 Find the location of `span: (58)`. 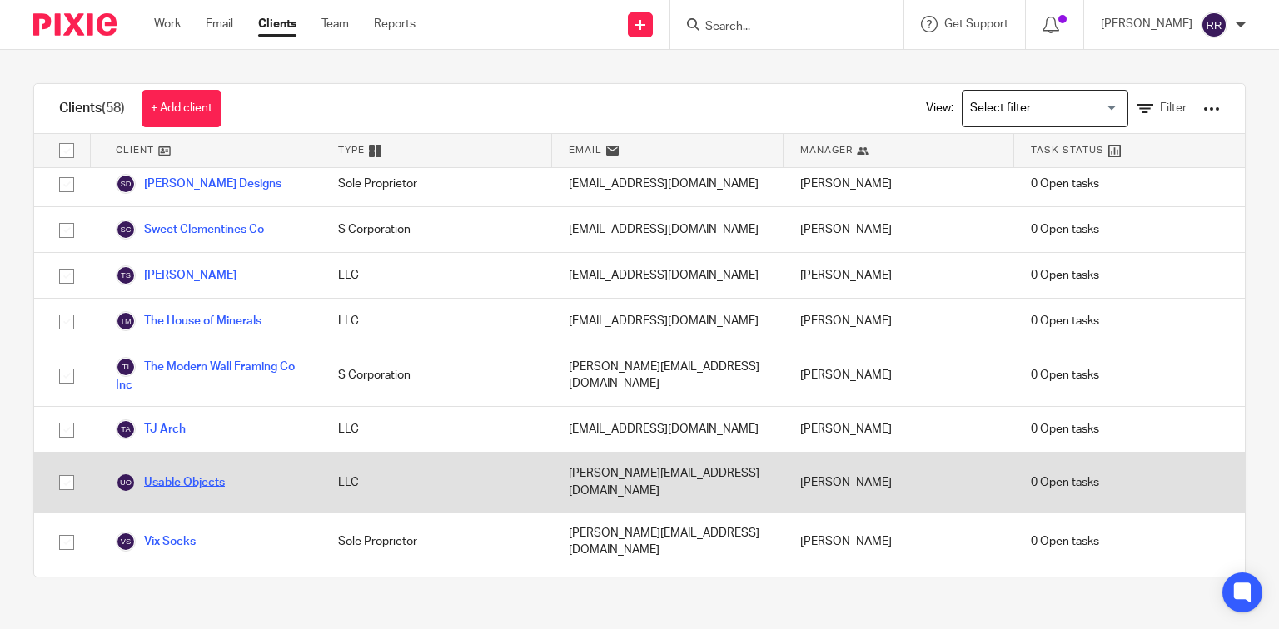

span: (58) is located at coordinates (113, 108).